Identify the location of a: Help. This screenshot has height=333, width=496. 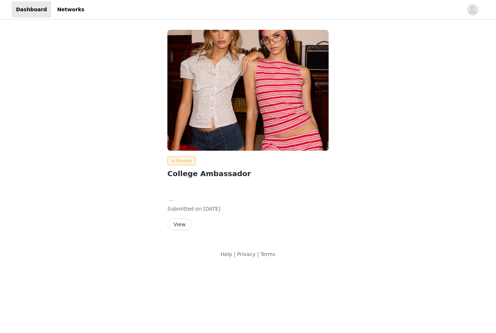
(226, 254).